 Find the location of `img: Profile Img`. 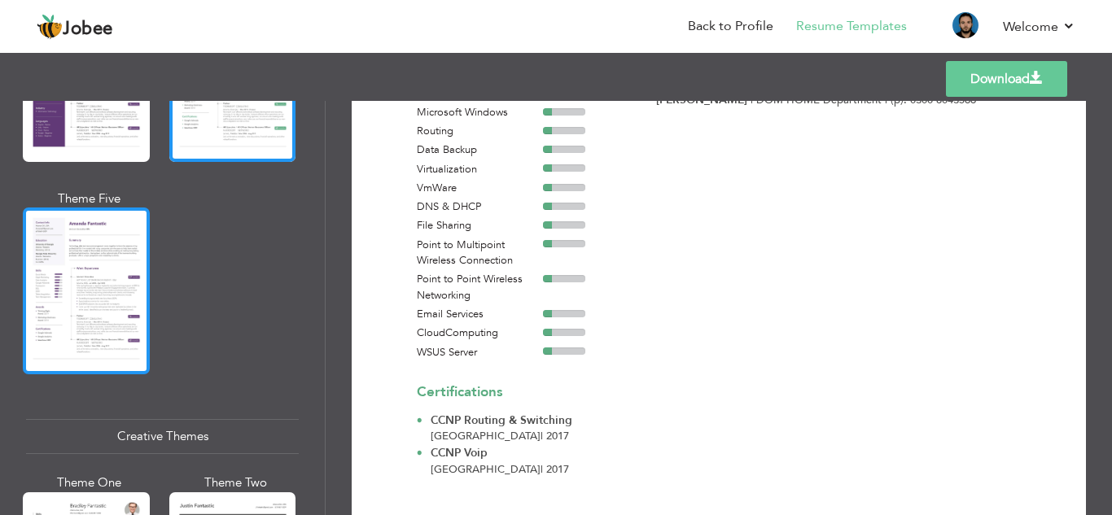

img: Profile Img is located at coordinates (965, 25).